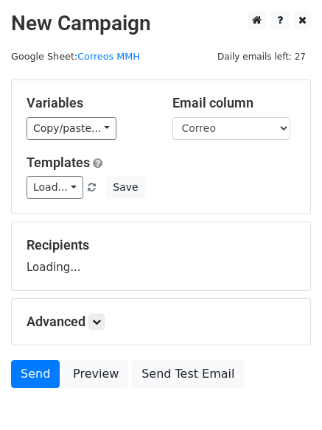 This screenshot has width=322, height=430. I want to click on h5: Recipients, so click(161, 245).